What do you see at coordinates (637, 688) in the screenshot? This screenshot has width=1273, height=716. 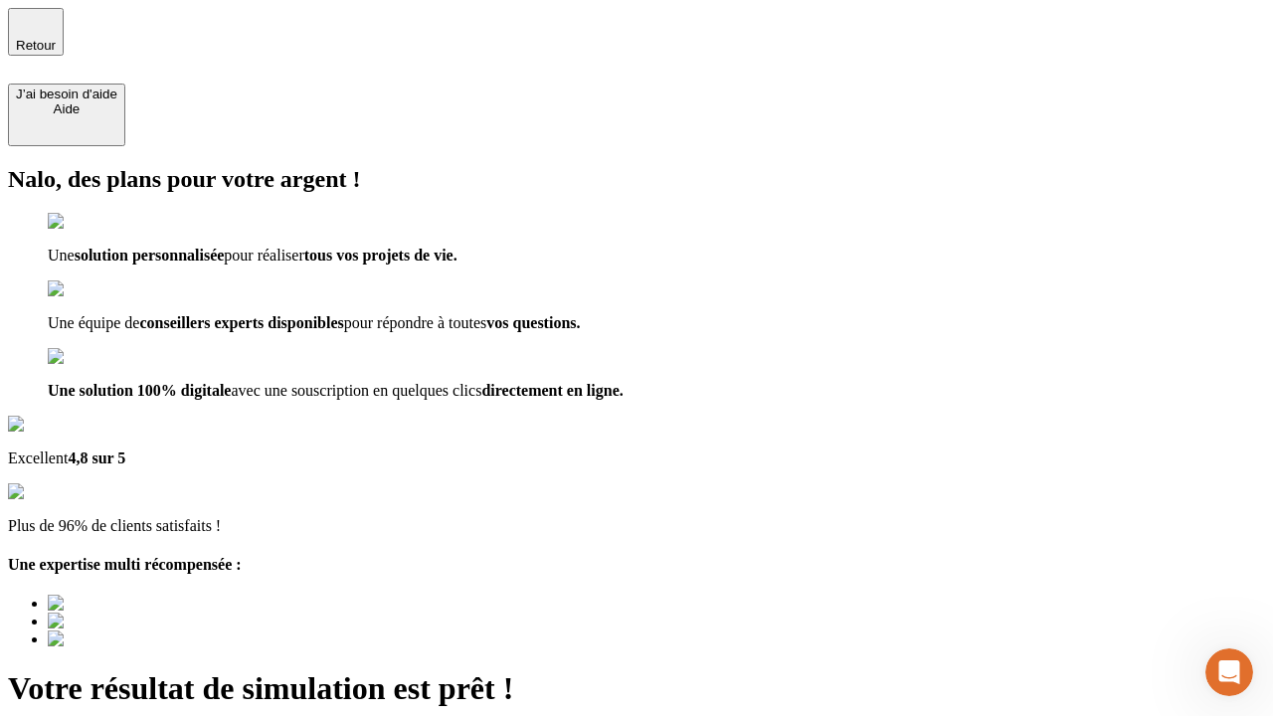 I see `h1: Votre résultat de simulation est prêt !` at bounding box center [637, 688].